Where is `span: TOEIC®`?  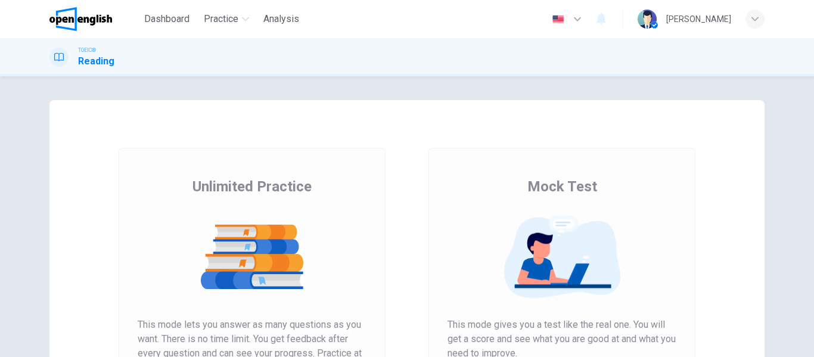 span: TOEIC® is located at coordinates (87, 50).